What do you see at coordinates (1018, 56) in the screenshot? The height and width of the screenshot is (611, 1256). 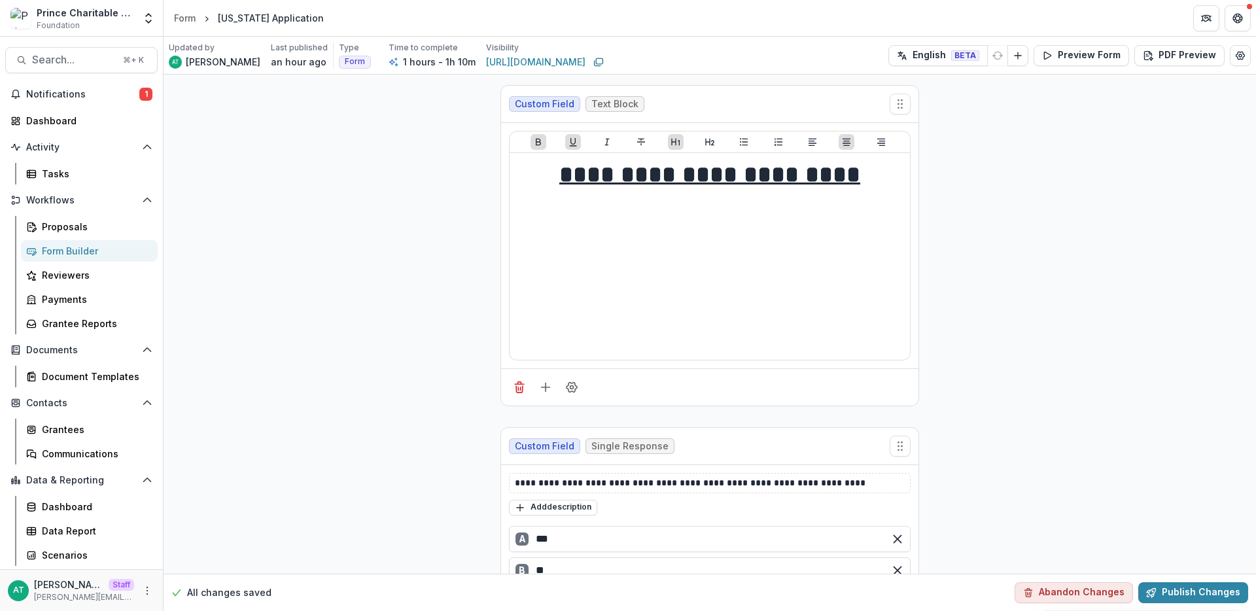 I see `button: Add Language` at bounding box center [1018, 56].